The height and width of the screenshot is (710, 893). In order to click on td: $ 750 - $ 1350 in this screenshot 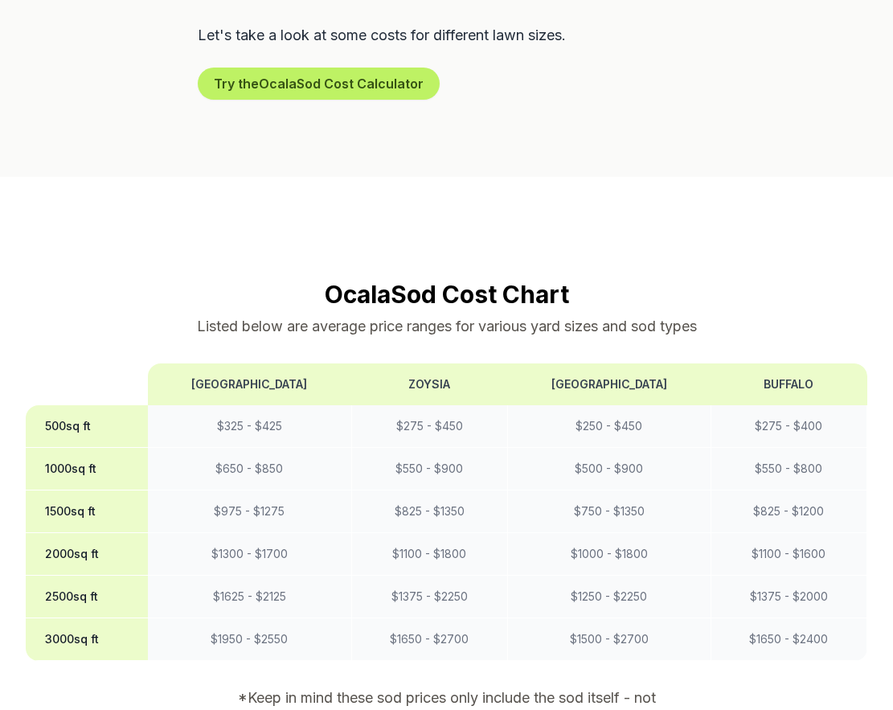, I will do `click(608, 511)`.